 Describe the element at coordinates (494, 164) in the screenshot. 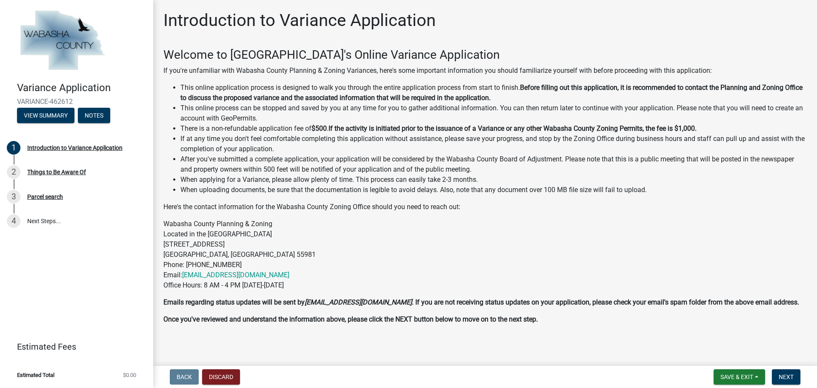

I see `li: After you've submitted a complete application, your application will be considered by the Wabasha...` at that location.